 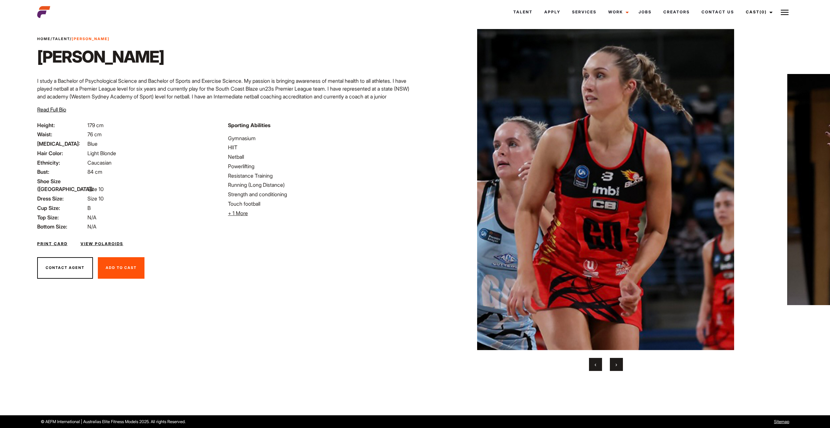 I want to click on span: Ethnicity:, so click(x=62, y=163).